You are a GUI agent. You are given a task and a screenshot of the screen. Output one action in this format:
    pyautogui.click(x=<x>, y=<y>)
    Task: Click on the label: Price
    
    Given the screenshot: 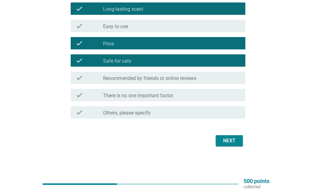 What is the action you would take?
    pyautogui.click(x=108, y=44)
    